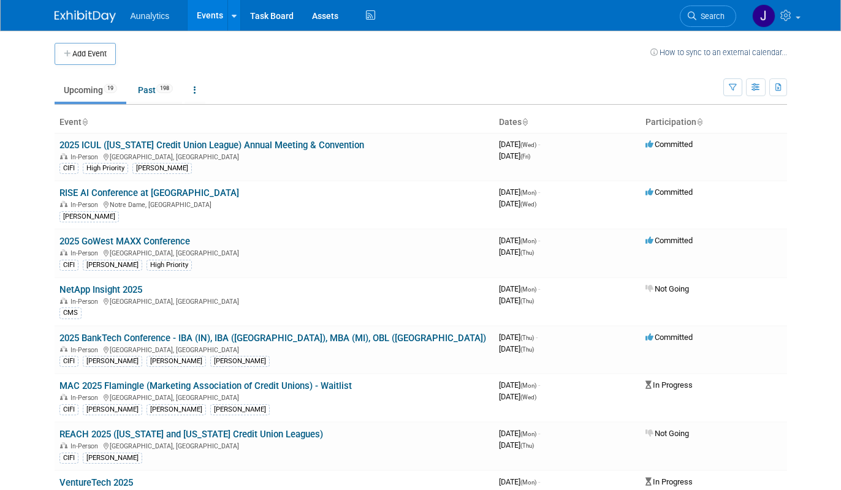 The width and height of the screenshot is (841, 490). What do you see at coordinates (714, 123) in the screenshot?
I see `th: Participation` at bounding box center [714, 123].